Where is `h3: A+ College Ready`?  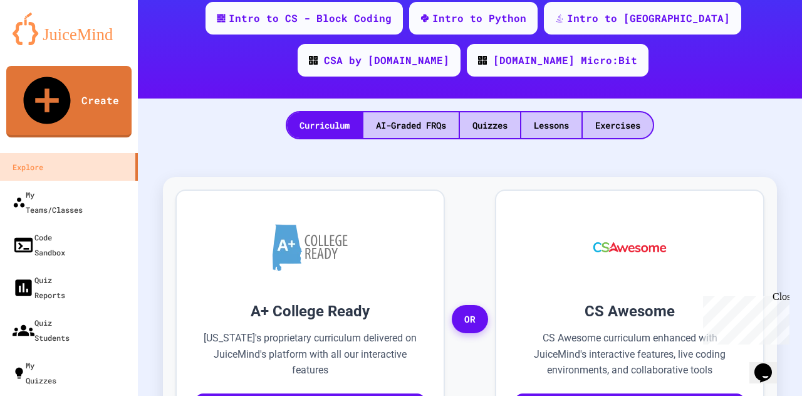 h3: A+ College Ready is located at coordinates (310, 311).